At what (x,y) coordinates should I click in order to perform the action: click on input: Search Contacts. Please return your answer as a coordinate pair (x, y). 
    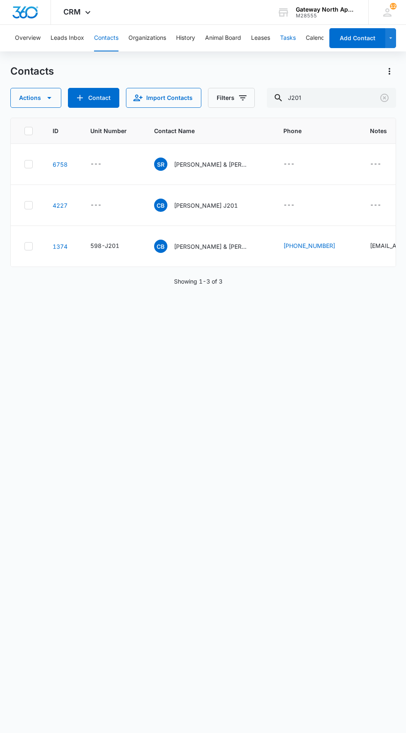
    Looking at the image, I should click on (332, 98).